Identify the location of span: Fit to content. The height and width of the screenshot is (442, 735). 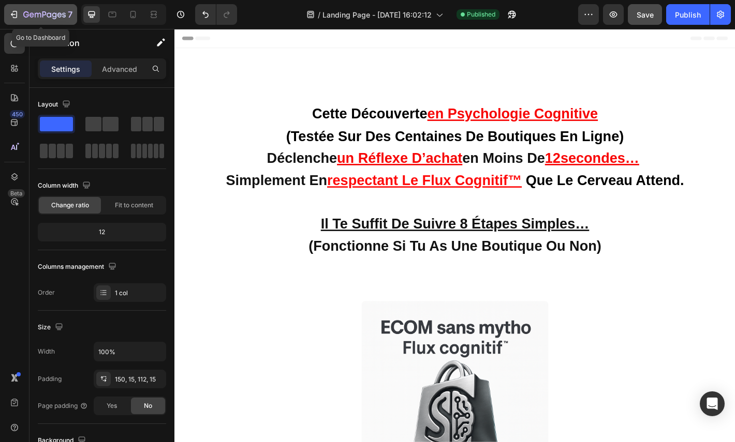
(134, 205).